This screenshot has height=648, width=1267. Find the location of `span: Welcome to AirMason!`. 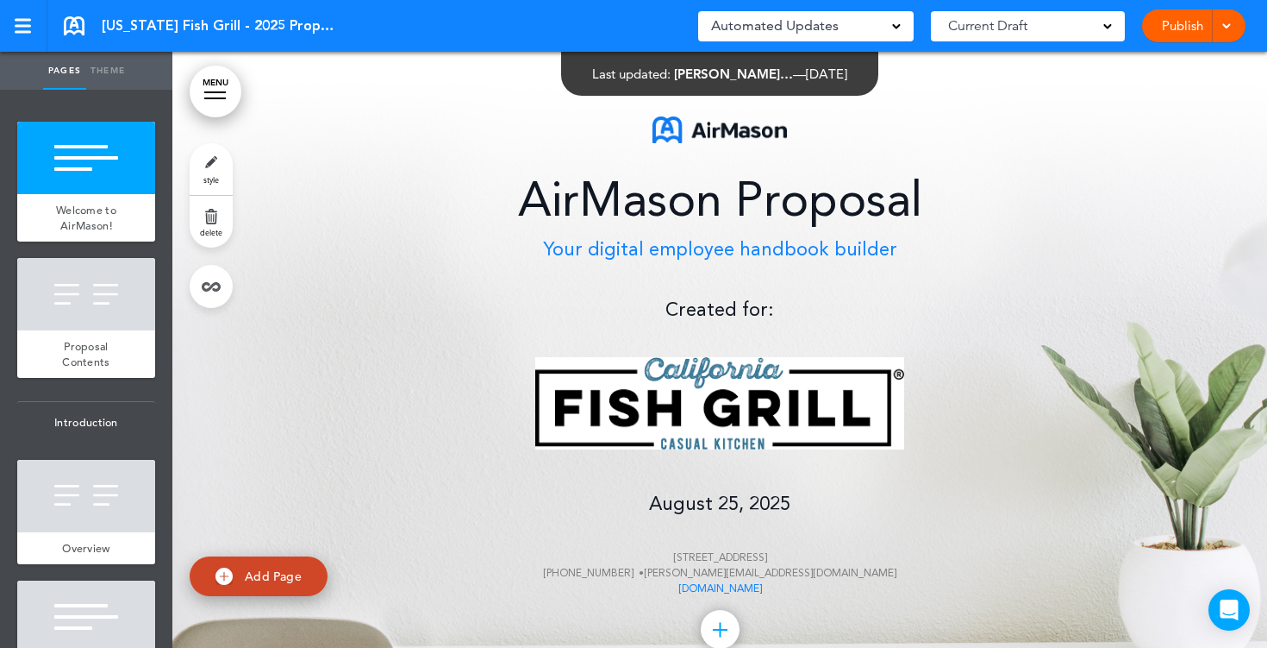

span: Welcome to AirMason! is located at coordinates (86, 217).